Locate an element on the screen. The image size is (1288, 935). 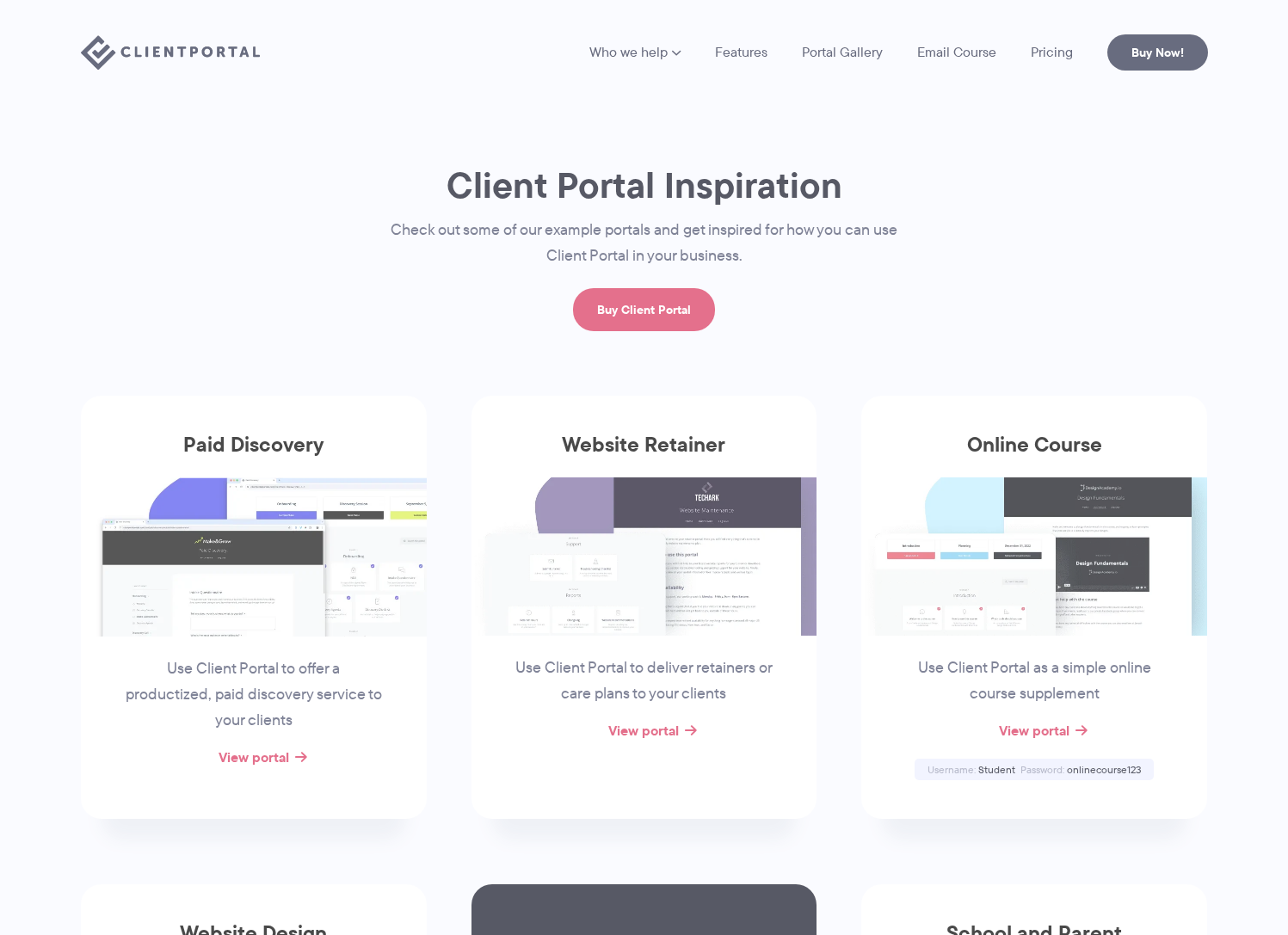
a: Portal Gallery is located at coordinates (842, 53).